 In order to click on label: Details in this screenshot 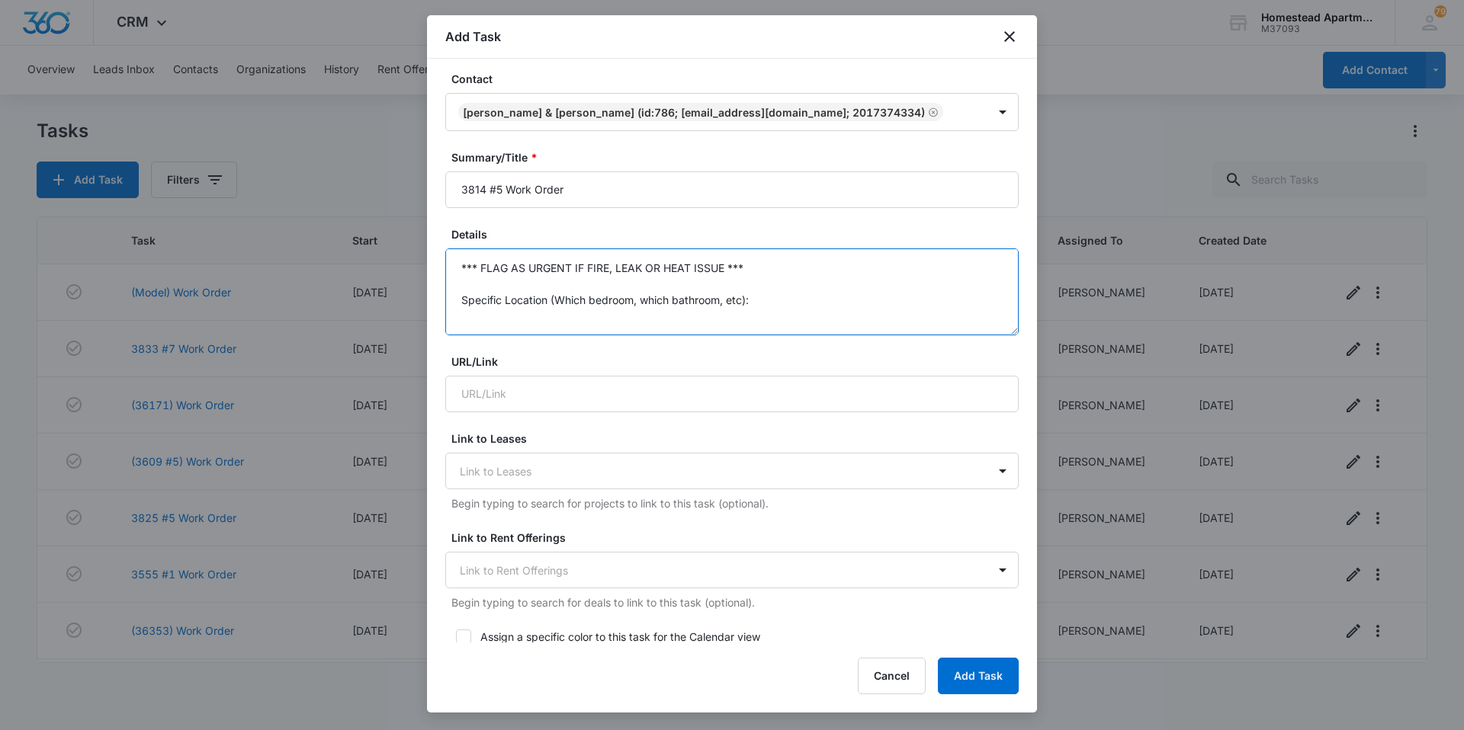, I will do `click(738, 234)`.